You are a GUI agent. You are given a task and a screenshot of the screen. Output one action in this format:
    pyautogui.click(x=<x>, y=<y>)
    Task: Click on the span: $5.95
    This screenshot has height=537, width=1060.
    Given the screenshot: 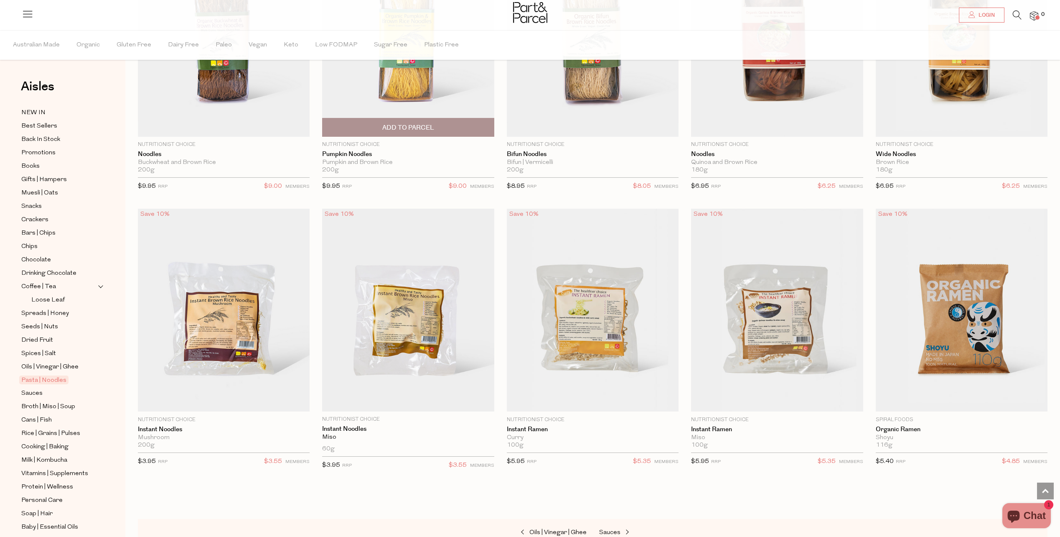 What is the action you would take?
    pyautogui.click(x=700, y=461)
    